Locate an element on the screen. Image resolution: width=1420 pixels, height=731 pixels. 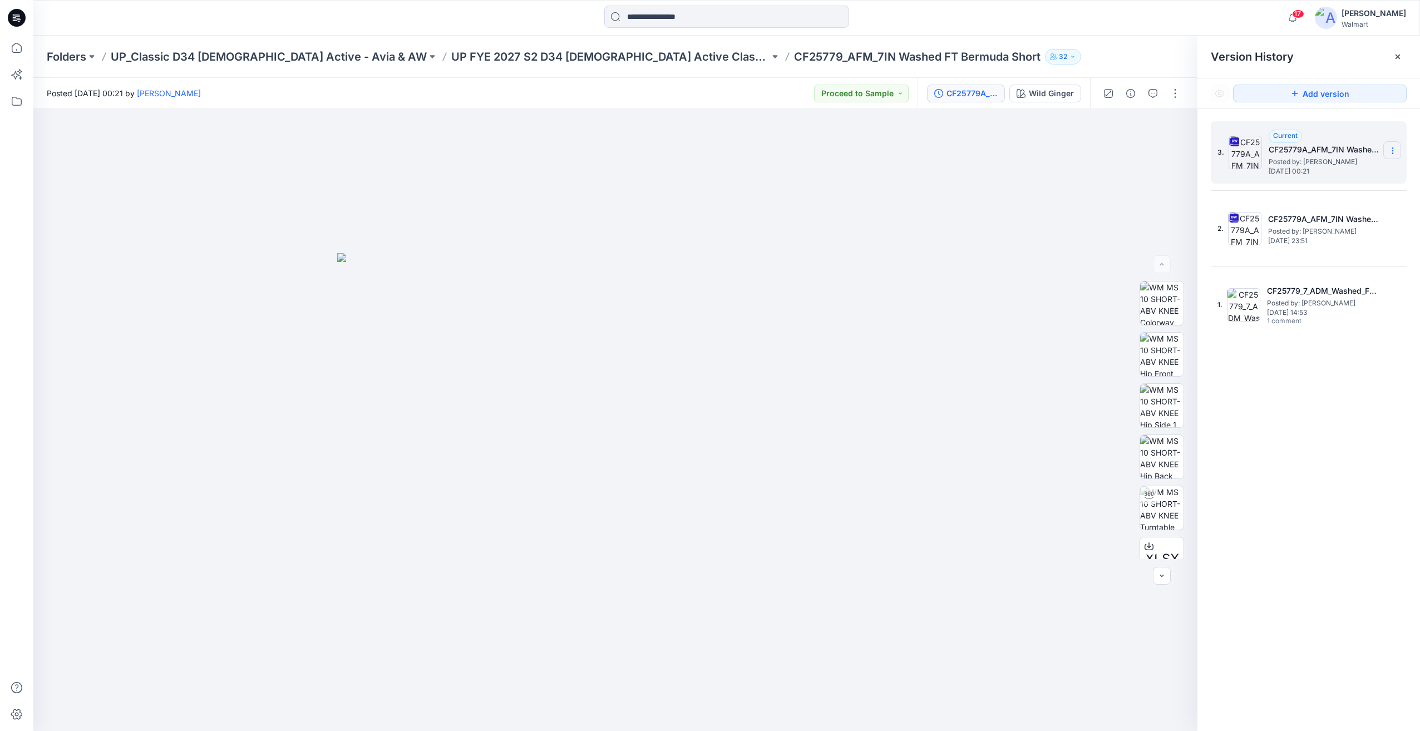
h5: CF25779_7_ADM_Washed_FT_Bermuda_Short_OPT-A is located at coordinates (1322, 291).